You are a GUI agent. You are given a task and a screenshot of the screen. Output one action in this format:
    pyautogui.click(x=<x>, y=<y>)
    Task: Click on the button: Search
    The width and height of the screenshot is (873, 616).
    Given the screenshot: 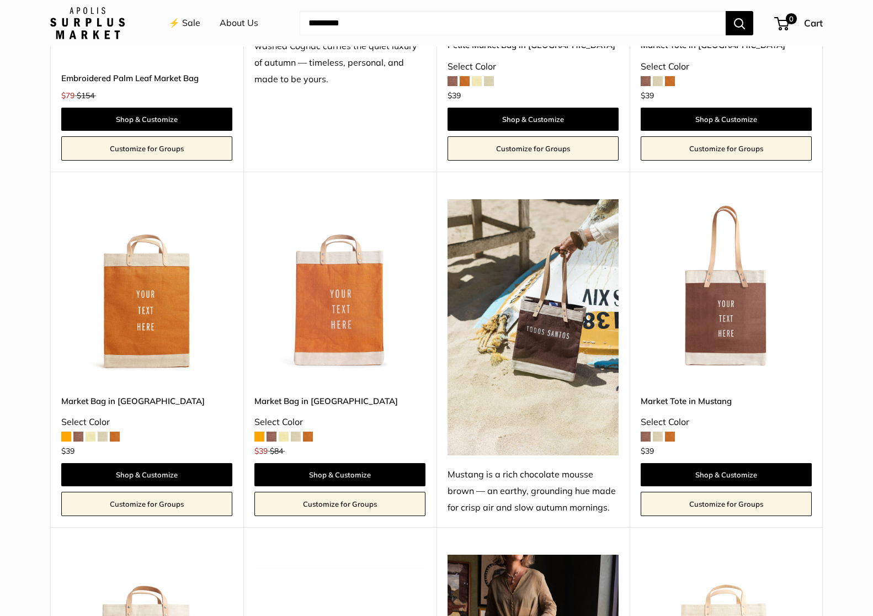 What is the action you would take?
    pyautogui.click(x=739, y=23)
    